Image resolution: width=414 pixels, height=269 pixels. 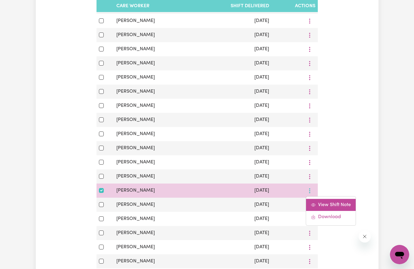 I want to click on span: Need any help?, so click(x=20, y=7).